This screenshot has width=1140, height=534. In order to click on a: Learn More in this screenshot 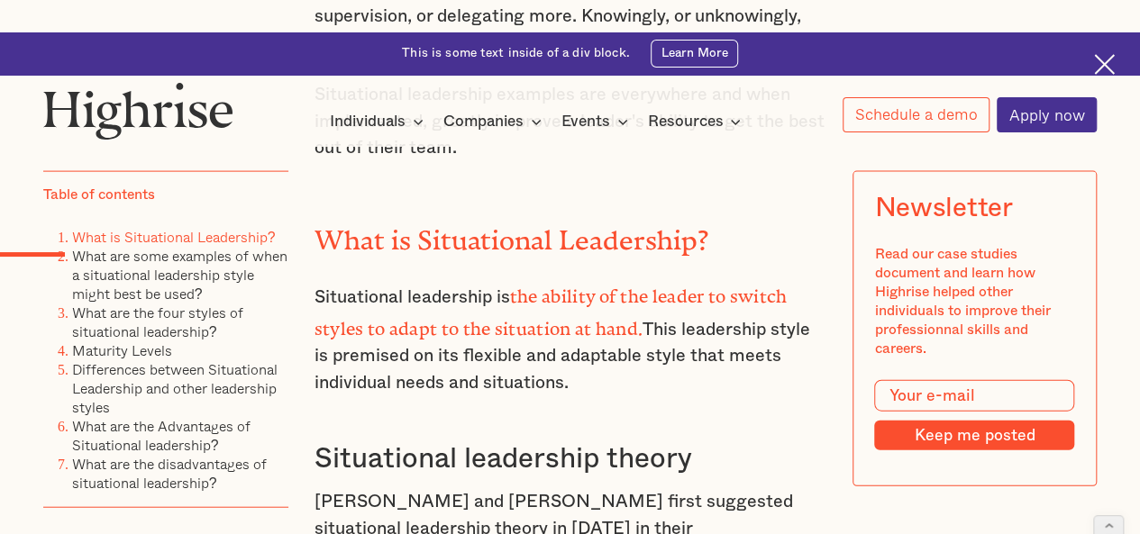, I will do `click(694, 53)`.